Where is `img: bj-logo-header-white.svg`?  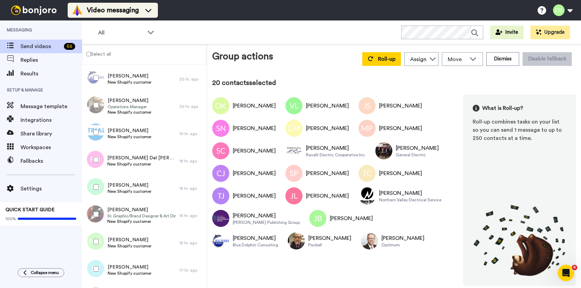
img: bj-logo-header-white.svg is located at coordinates (34, 10).